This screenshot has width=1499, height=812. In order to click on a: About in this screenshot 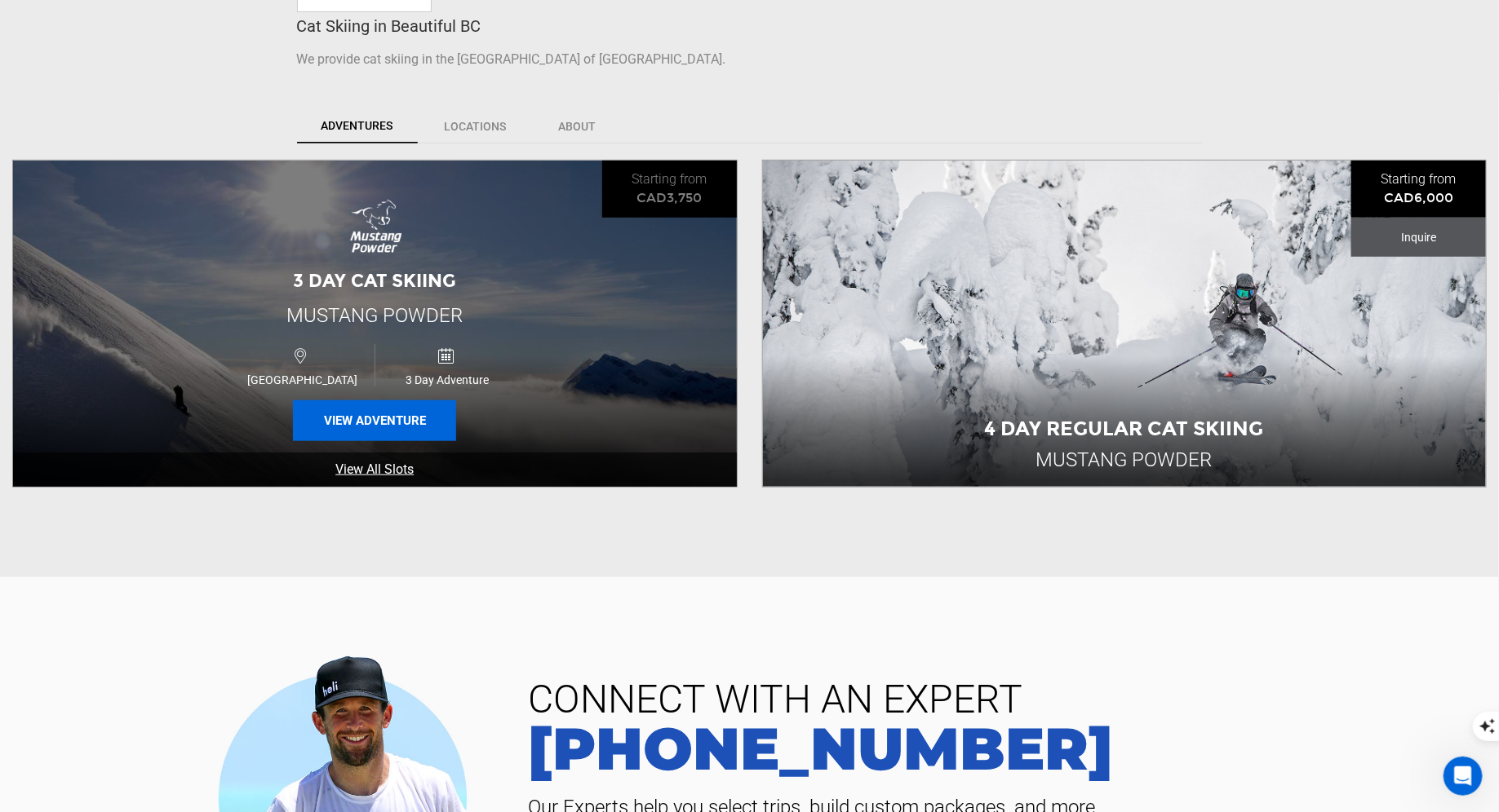, I will do `click(578, 126)`.